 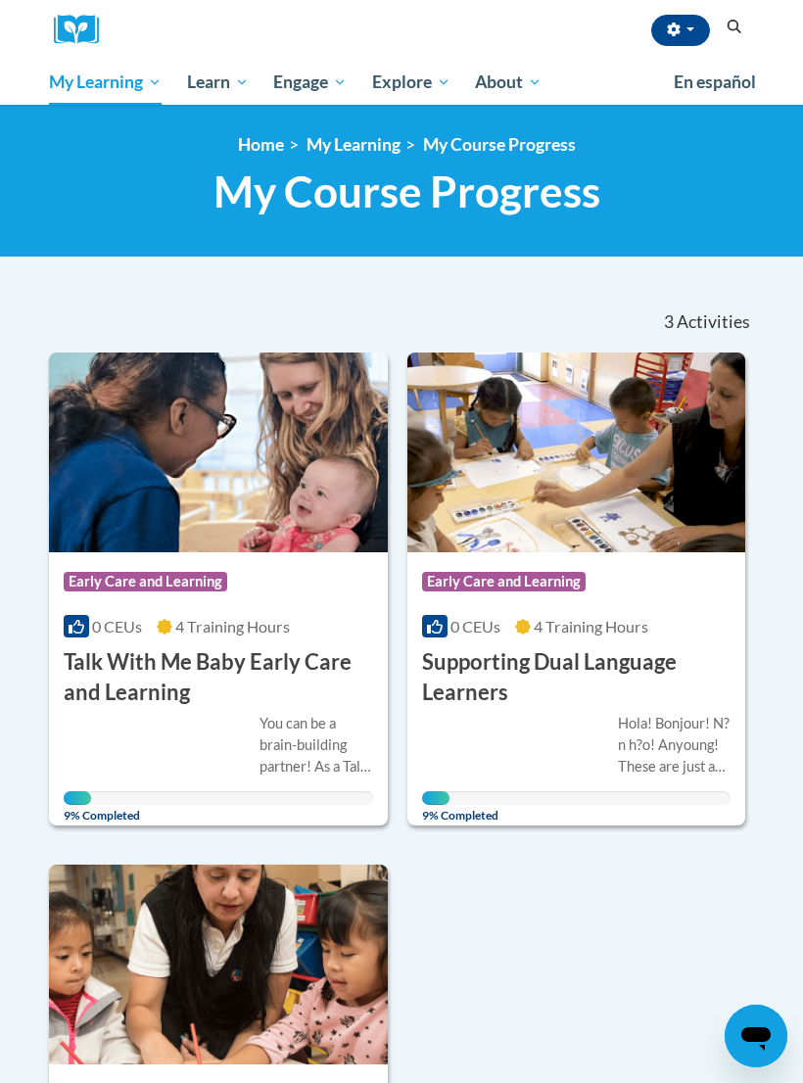 I want to click on a: Engage, so click(x=309, y=82).